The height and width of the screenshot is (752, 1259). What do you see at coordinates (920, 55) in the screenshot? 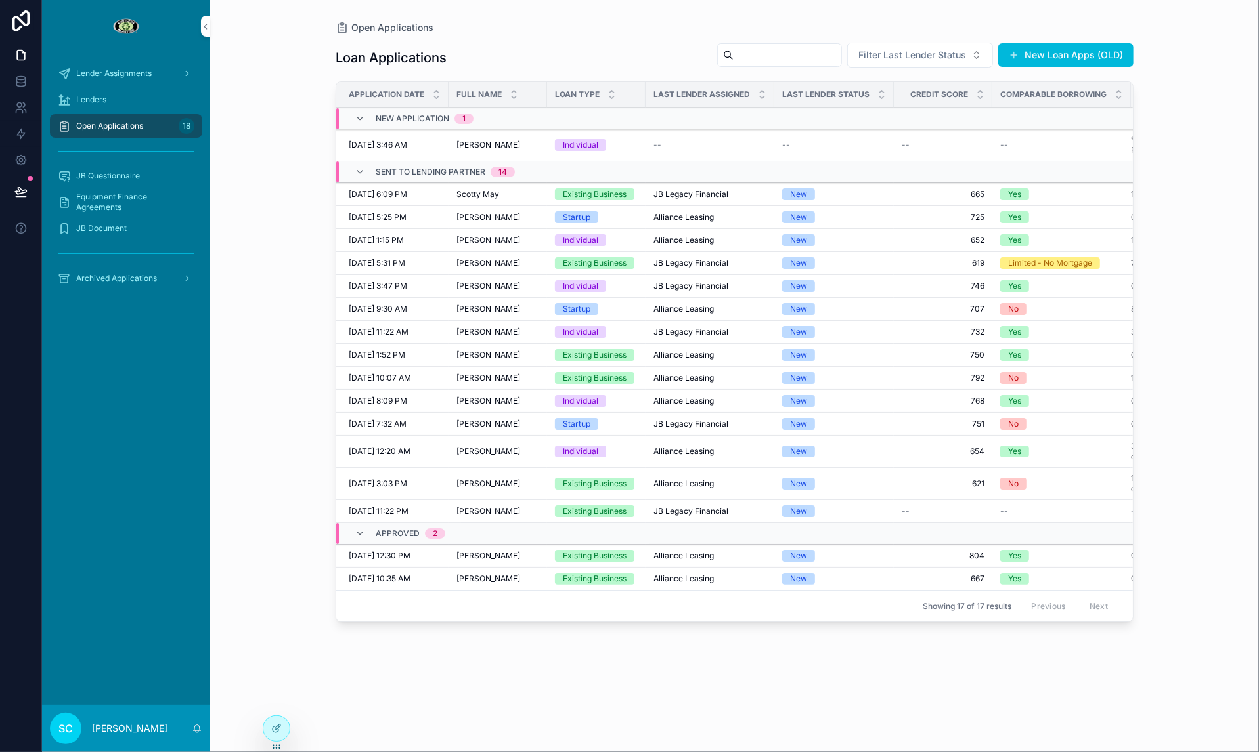
I see `button: Select Button` at bounding box center [920, 55].